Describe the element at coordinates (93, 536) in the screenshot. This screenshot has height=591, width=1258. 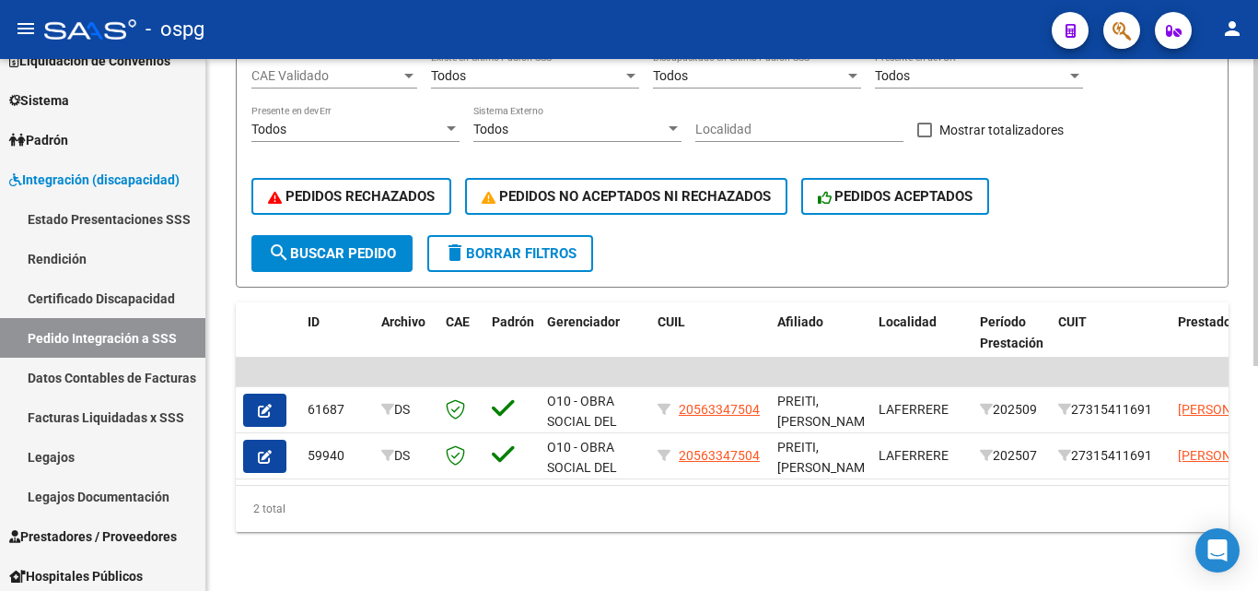
I see `span: Prestadores / Proveedores` at that location.